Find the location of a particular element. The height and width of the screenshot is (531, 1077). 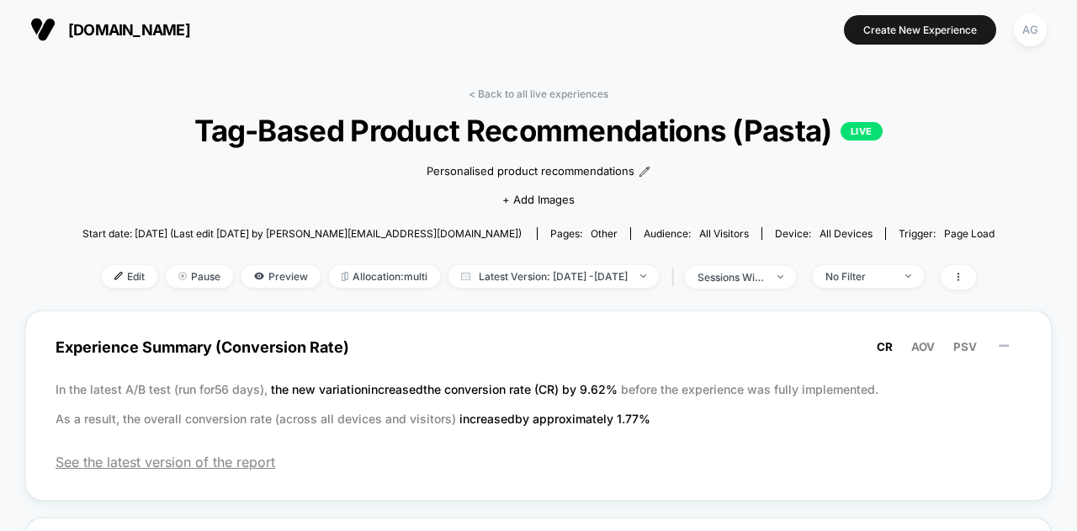

span: Pause is located at coordinates (200, 276).